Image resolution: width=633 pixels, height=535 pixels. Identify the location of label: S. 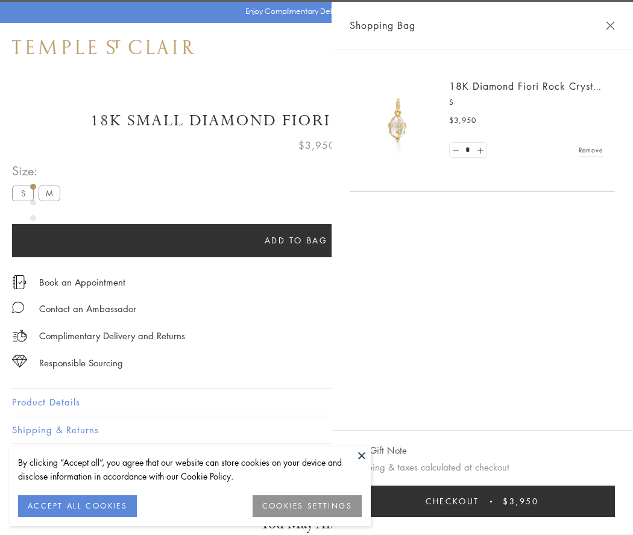
(23, 193).